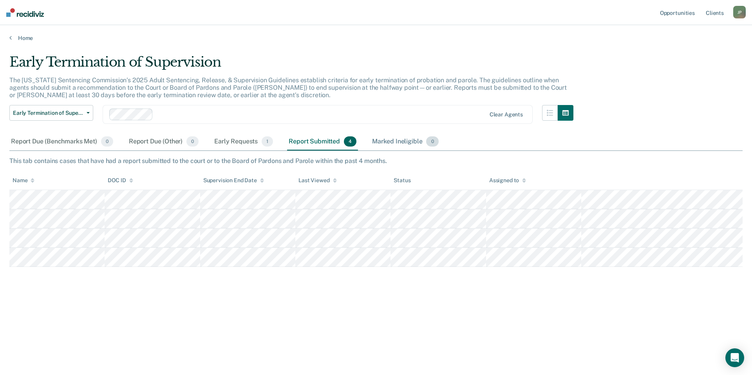 Image resolution: width=752 pixels, height=375 pixels. What do you see at coordinates (62, 142) in the screenshot?
I see `div: Report Due (Benchmarks Met)0` at bounding box center [62, 142].